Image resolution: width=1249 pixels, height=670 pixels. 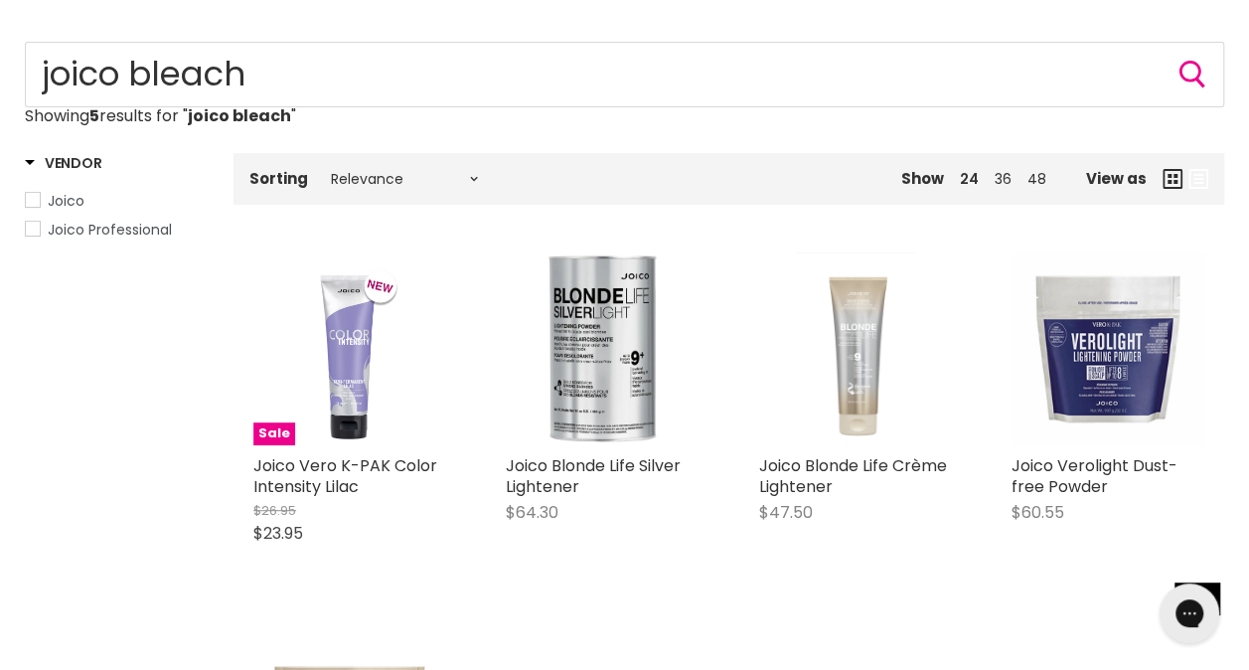 What do you see at coordinates (854, 349) in the screenshot?
I see `img: Joico Blonde Life Crème Lightener` at bounding box center [854, 349].